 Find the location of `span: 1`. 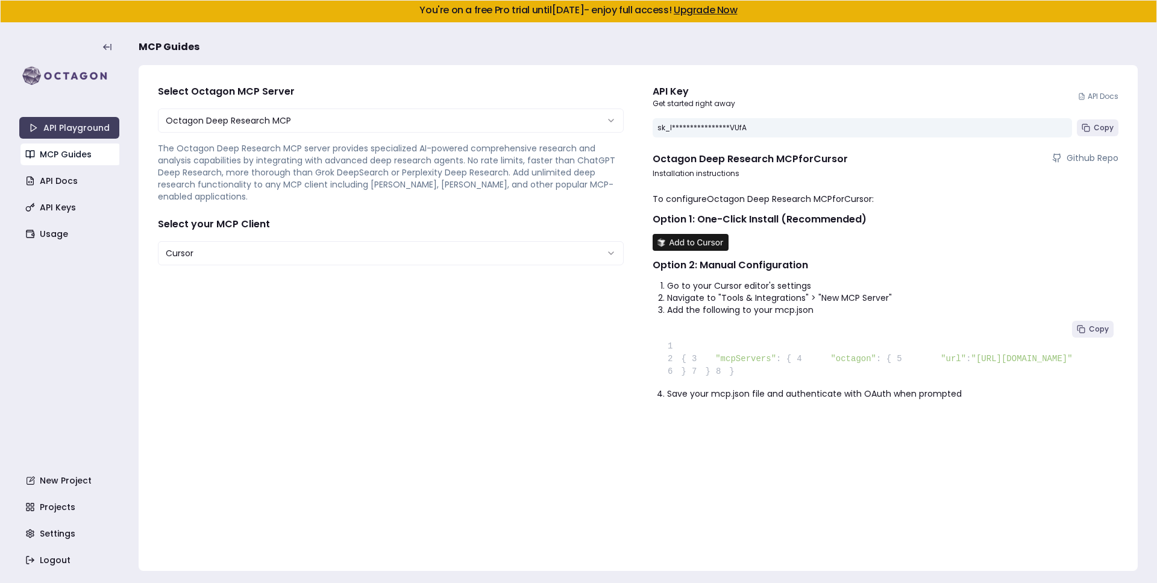

span: 1 is located at coordinates (672, 346).